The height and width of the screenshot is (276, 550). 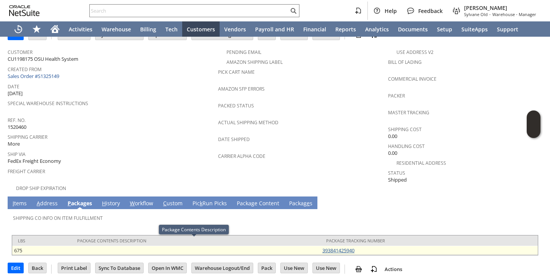 I want to click on div: lbs, so click(x=42, y=240).